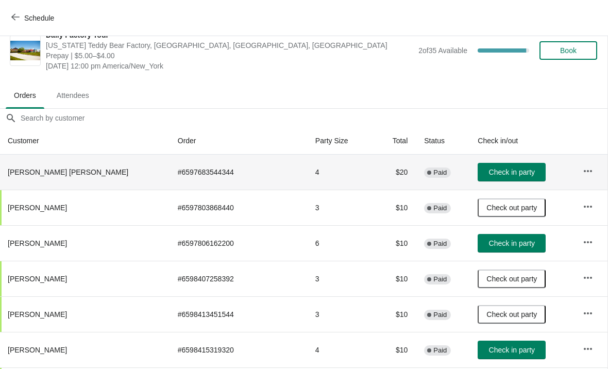  Describe the element at coordinates (229, 56) in the screenshot. I see `span: Prepay | $5.00–$4.00` at that location.